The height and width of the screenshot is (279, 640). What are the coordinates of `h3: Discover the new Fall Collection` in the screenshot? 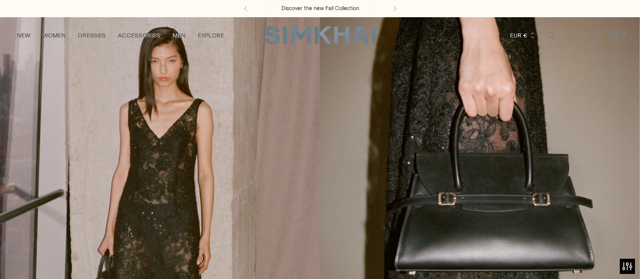 It's located at (320, 9).